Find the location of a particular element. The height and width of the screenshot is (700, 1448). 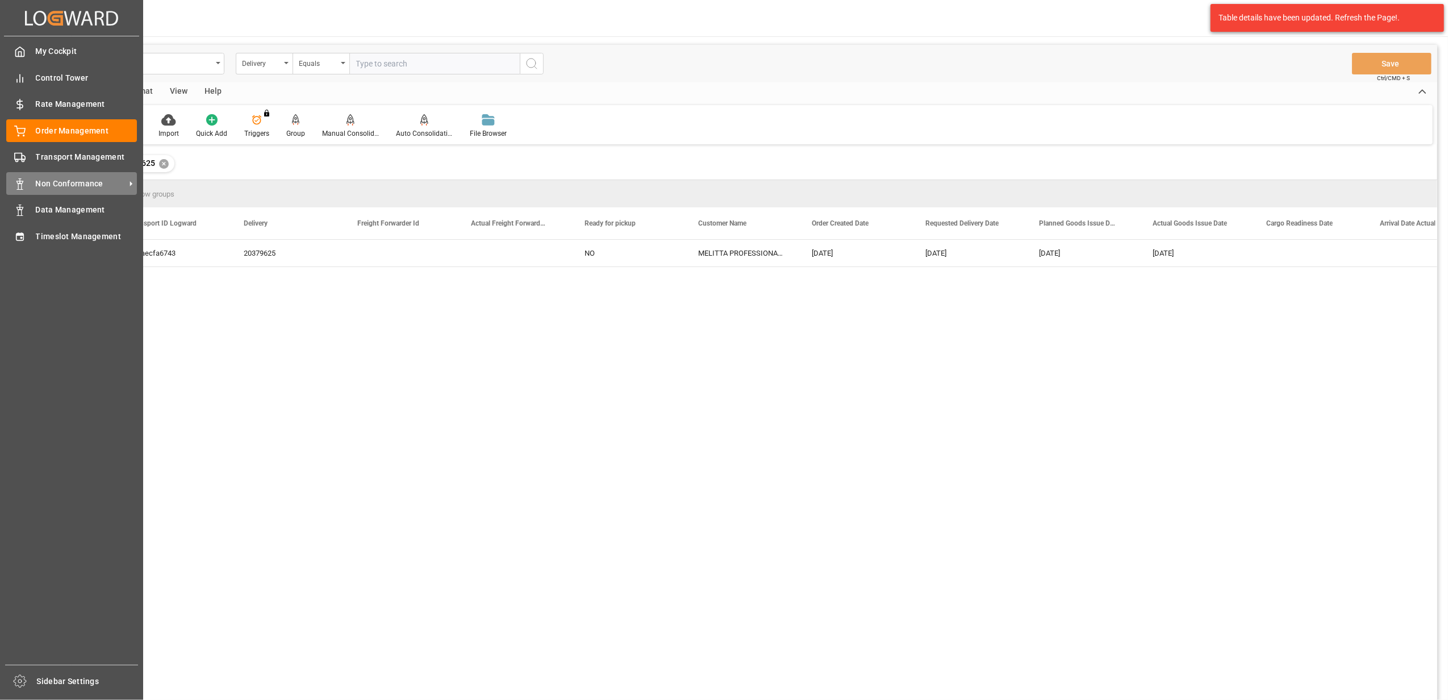

span: Actual Freight Forwarder Id is located at coordinates (509, 223).